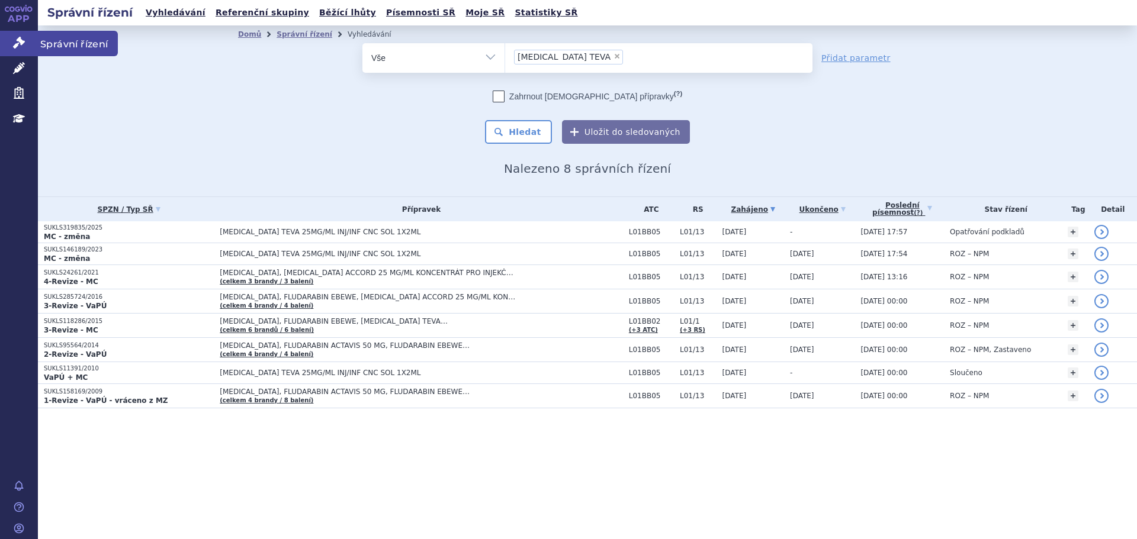 This screenshot has width=1137, height=539. I want to click on span: Nalezeno 8 správních řízení, so click(587, 169).